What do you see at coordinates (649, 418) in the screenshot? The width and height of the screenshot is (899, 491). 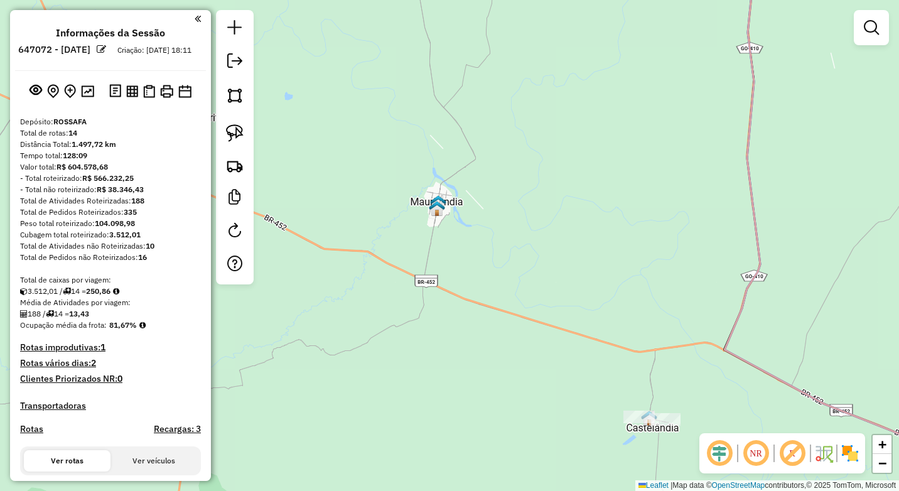 I see `img: Castelandia` at bounding box center [649, 418].